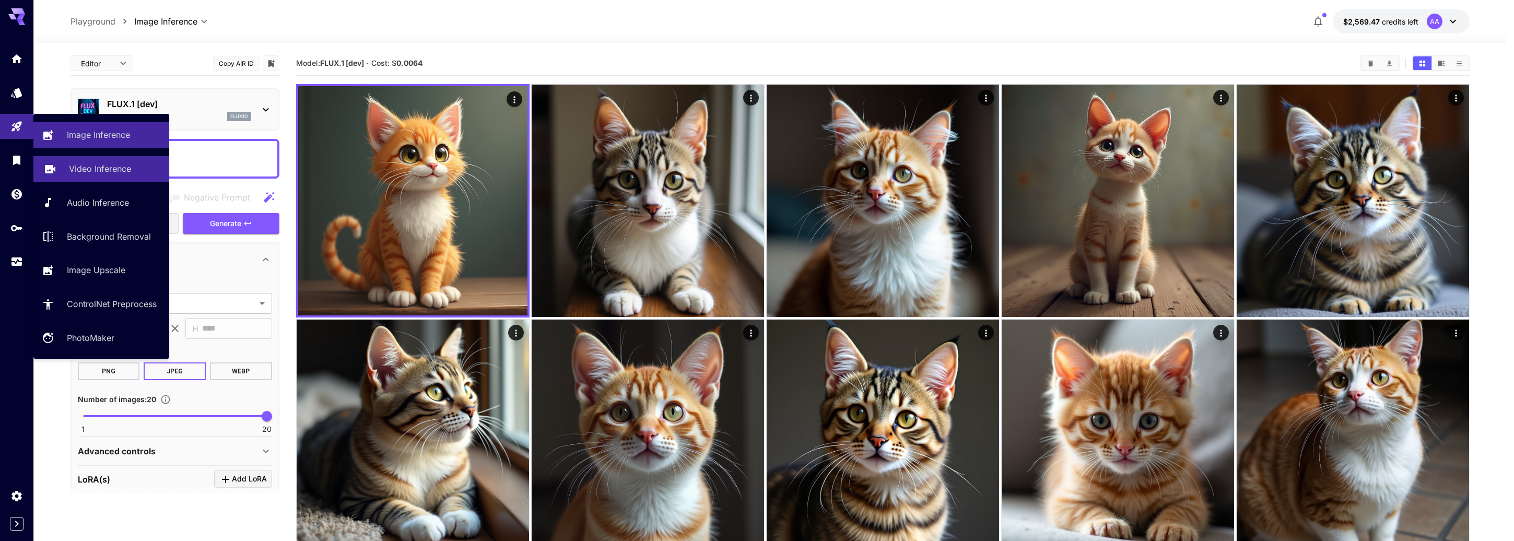 The image size is (1514, 541). What do you see at coordinates (101, 338) in the screenshot?
I see `a: PhotoMaker` at bounding box center [101, 338].